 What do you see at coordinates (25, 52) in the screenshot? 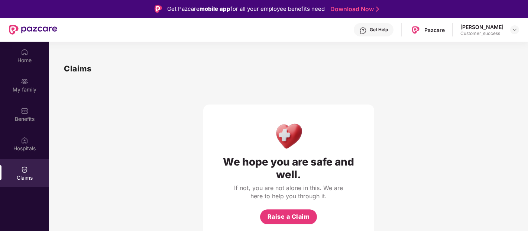
I see `img: svg+xml;base64,PHN2ZyBpZD0iSG9tZSIgeG1sbnM9Imh0dHA6Ly93d3cudzMub3JnLzIwMDAvc3ZnIiB3aWR0aD0iMjAiIG...` at bounding box center [25, 52].